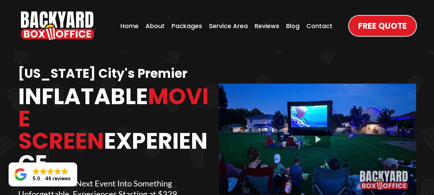 The width and height of the screenshot is (434, 195). What do you see at coordinates (155, 26) in the screenshot?
I see `div: About` at bounding box center [155, 26].